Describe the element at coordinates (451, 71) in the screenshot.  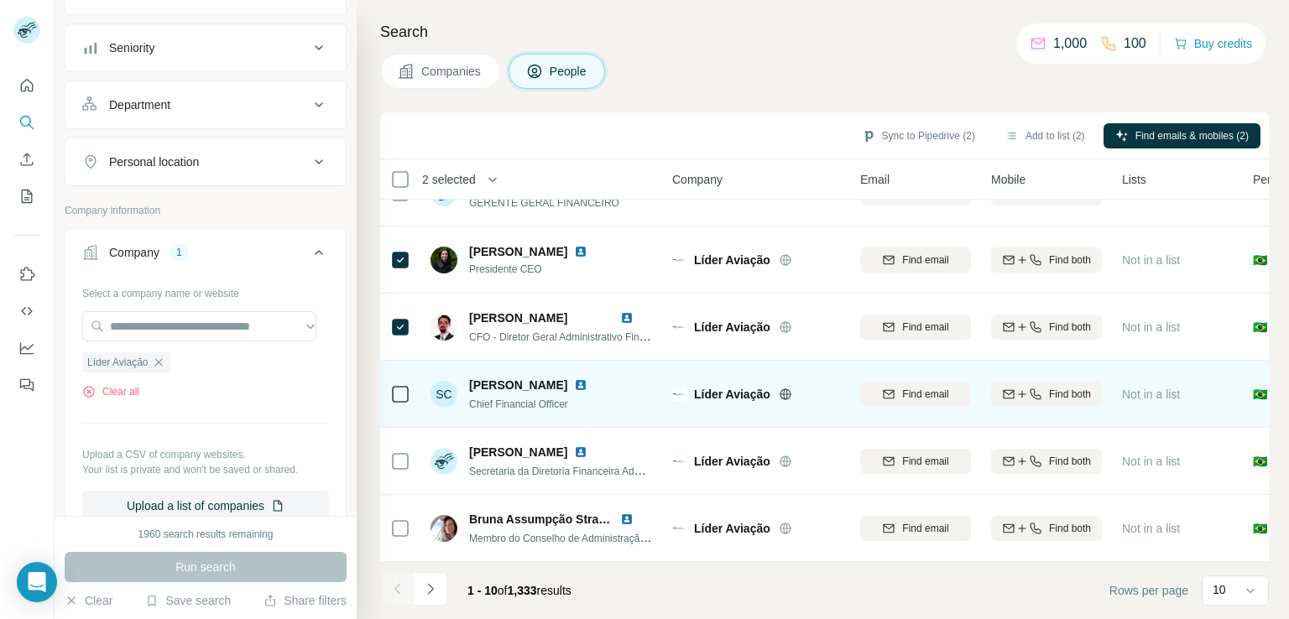
I see `span: Companies` at that location.